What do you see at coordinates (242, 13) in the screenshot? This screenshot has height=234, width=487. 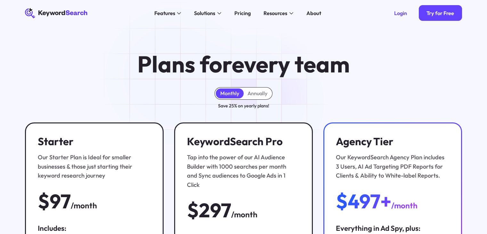 I see `a: Pricing` at bounding box center [242, 13].